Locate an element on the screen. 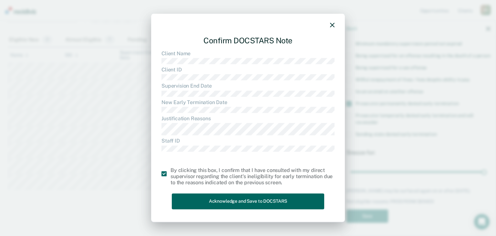 This screenshot has width=496, height=236. dt: New Early Termination Date is located at coordinates (248, 102).